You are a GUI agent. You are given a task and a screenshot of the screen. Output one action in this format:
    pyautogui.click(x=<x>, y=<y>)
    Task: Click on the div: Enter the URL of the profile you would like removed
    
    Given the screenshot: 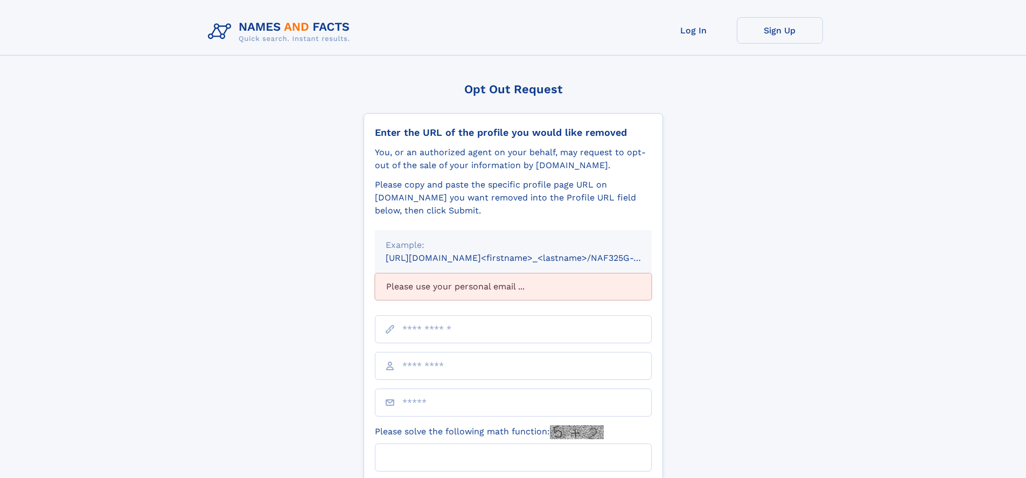 What is the action you would take?
    pyautogui.click(x=513, y=133)
    